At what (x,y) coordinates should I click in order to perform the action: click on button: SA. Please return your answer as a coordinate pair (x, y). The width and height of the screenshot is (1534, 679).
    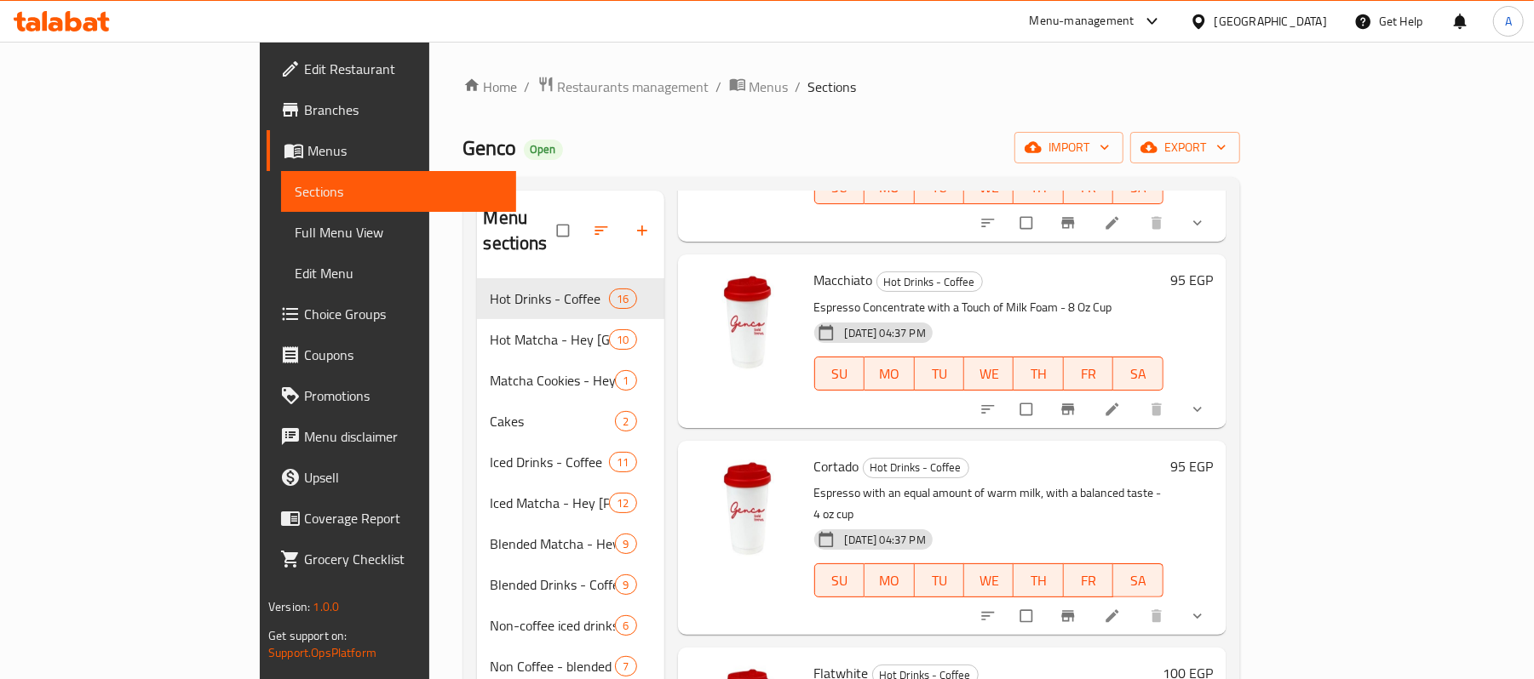
    Looking at the image, I should click on (1138, 581).